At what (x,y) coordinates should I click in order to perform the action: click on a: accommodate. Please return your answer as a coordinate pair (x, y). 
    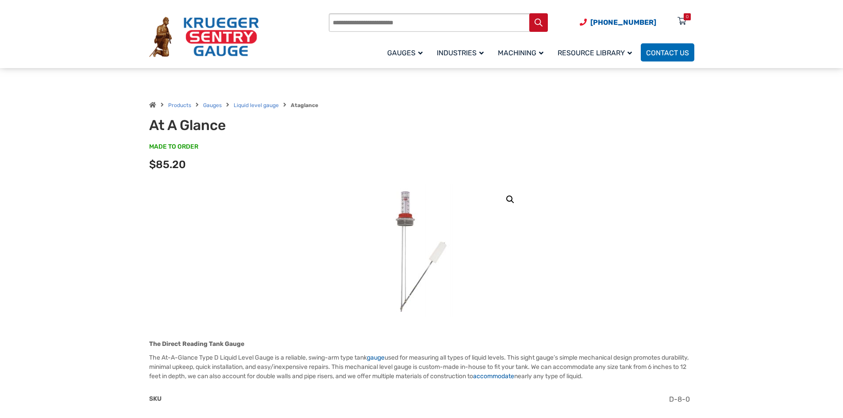
    Looking at the image, I should click on (493, 376).